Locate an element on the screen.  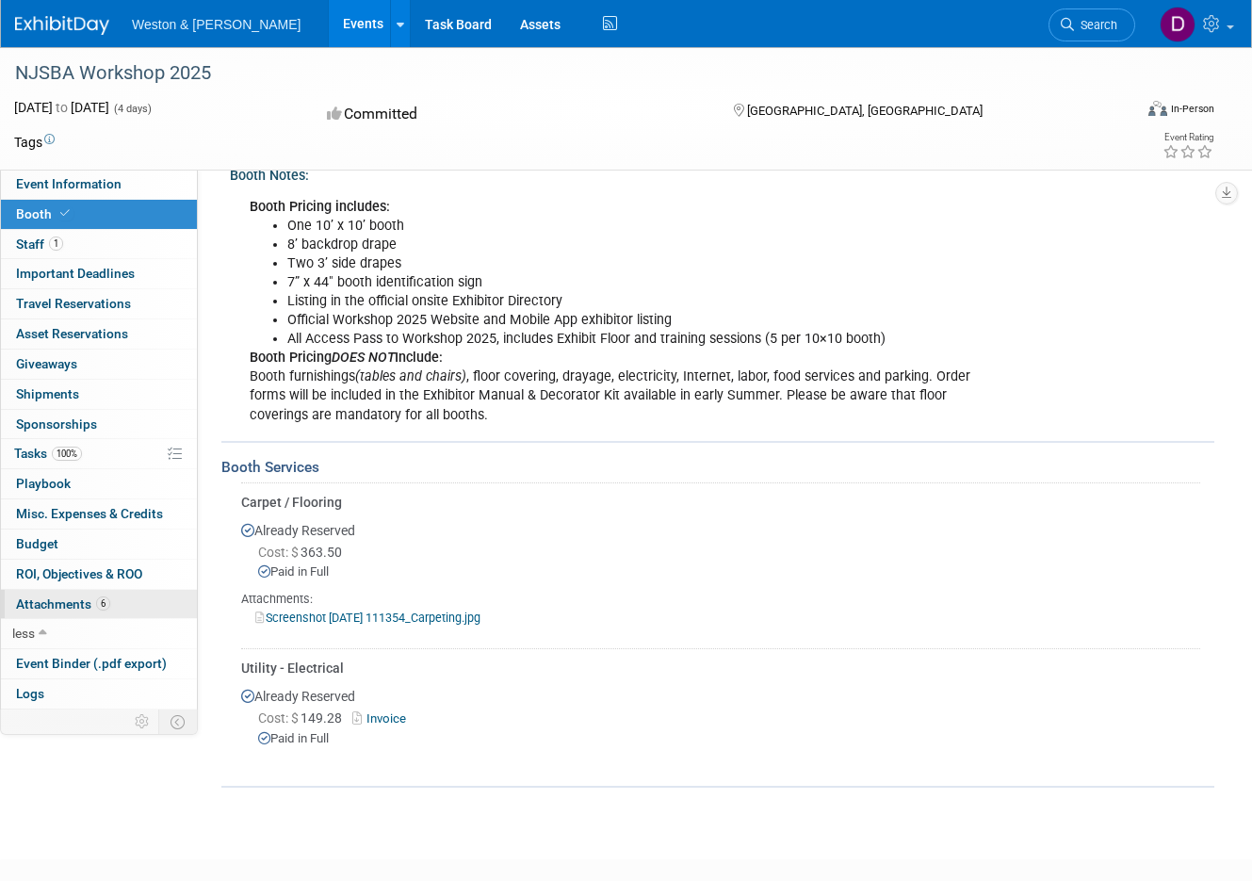
a: Event Information is located at coordinates (99, 184).